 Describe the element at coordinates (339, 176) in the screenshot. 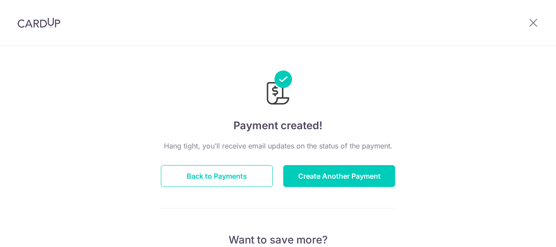

I see `button: Create Another Payment` at that location.